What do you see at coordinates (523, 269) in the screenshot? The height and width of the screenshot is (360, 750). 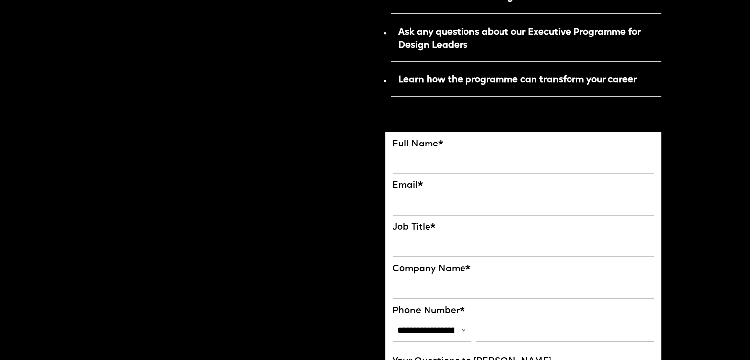 I see `label: Company Name` at bounding box center [523, 269].